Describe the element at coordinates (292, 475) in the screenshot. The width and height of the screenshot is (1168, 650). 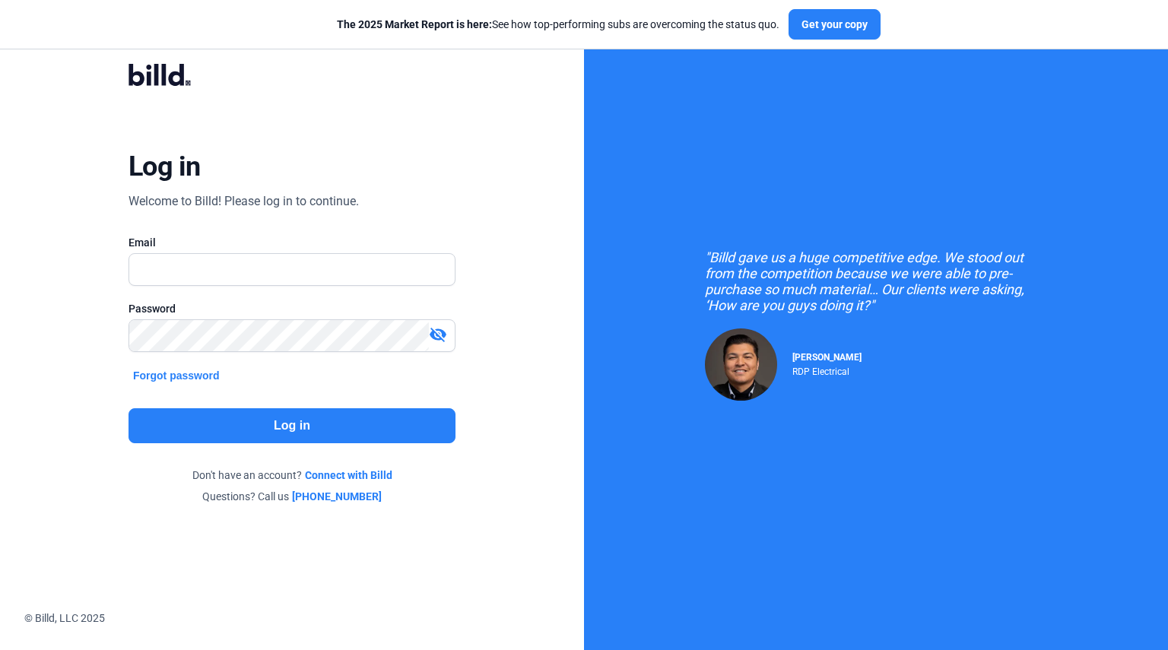
I see `div: Don't have an account?` at that location.